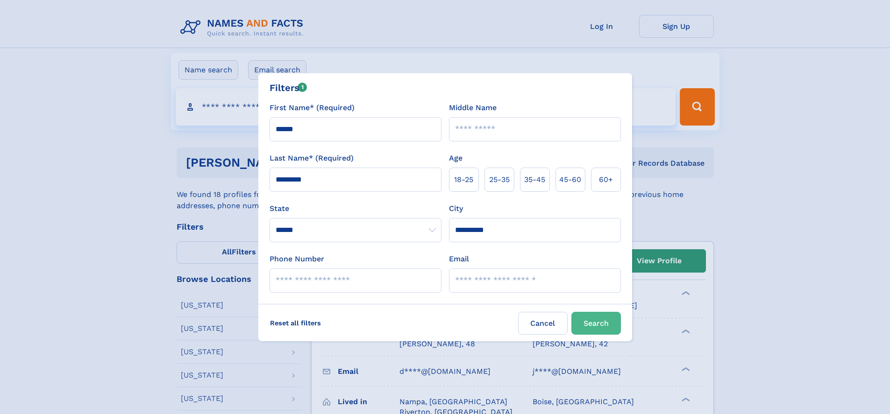 The height and width of the screenshot is (414, 890). I want to click on button: Search, so click(596, 323).